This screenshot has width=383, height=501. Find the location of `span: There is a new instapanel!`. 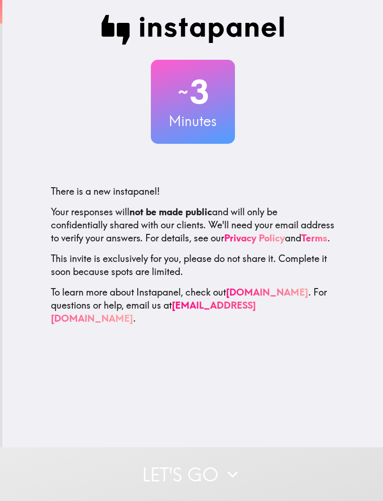

span: There is a new instapanel! is located at coordinates (105, 191).